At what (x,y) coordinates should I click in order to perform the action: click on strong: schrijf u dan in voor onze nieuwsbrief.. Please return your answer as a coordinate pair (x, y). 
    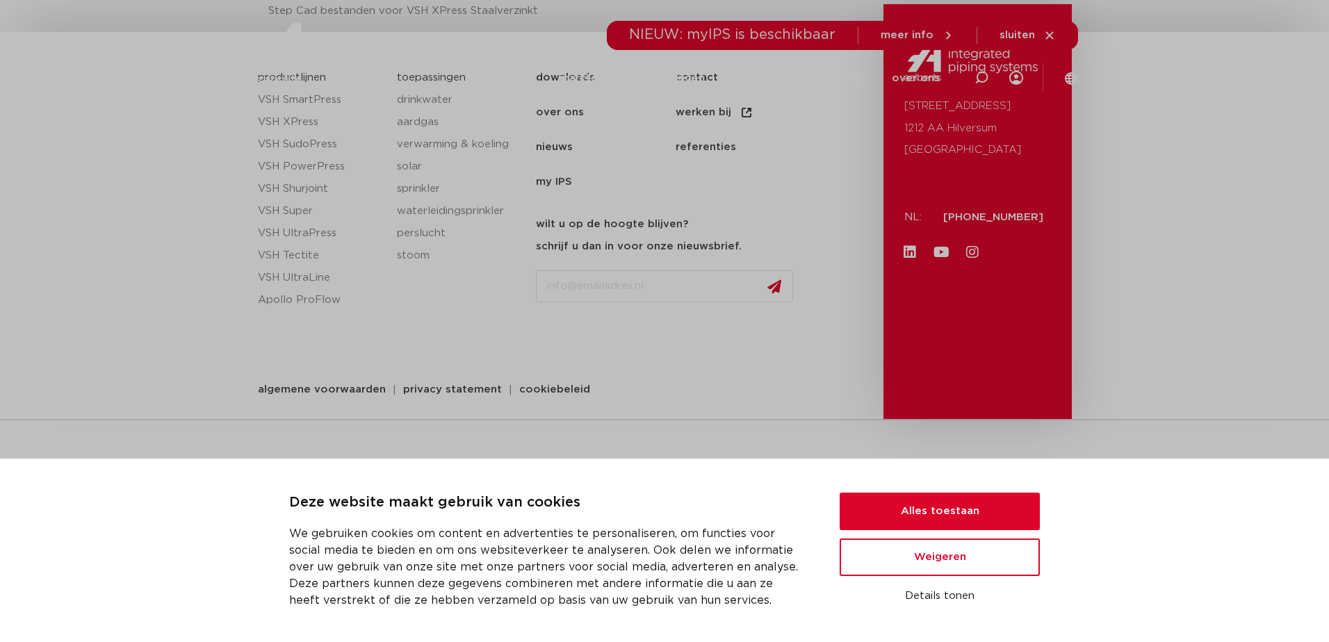
    Looking at the image, I should click on (639, 246).